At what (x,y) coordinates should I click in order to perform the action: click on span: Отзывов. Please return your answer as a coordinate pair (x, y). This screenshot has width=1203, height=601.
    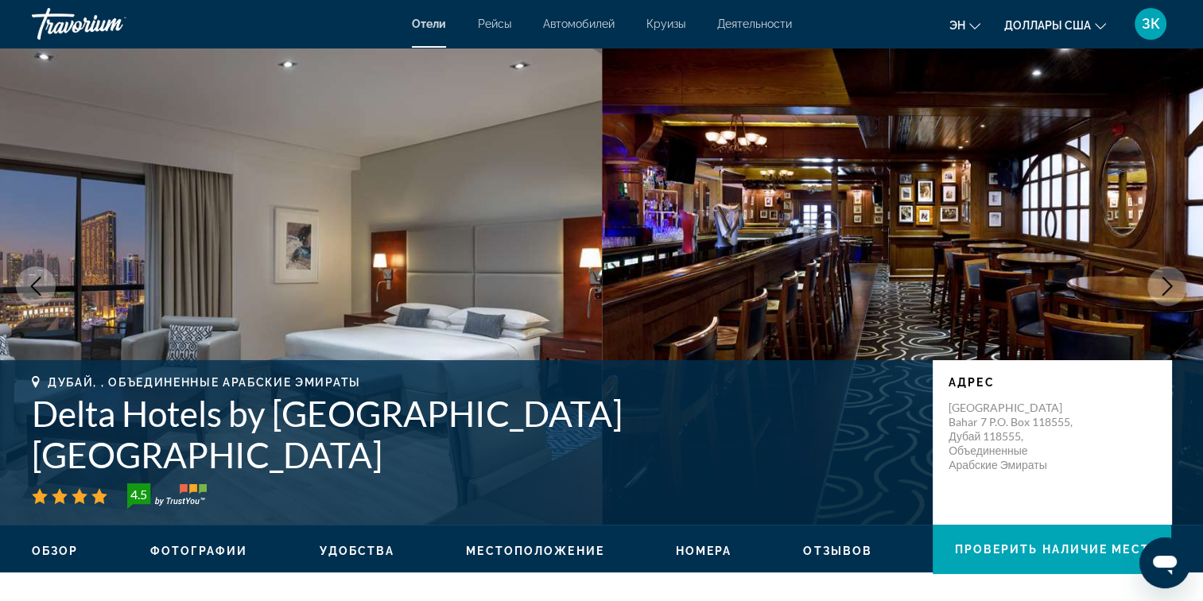
    Looking at the image, I should click on (838, 551).